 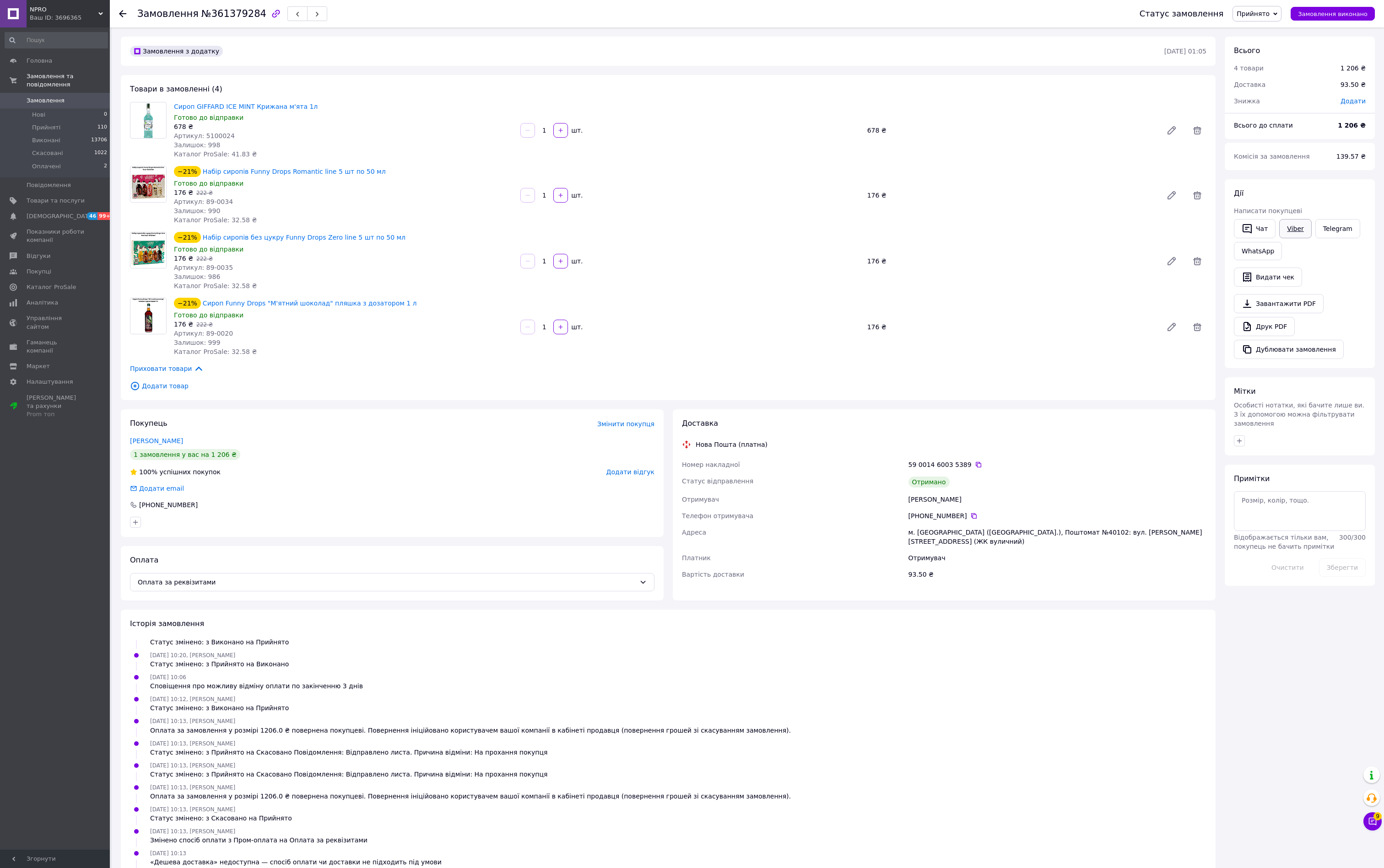 I want to click on span: Приховати товари, so click(x=167, y=369).